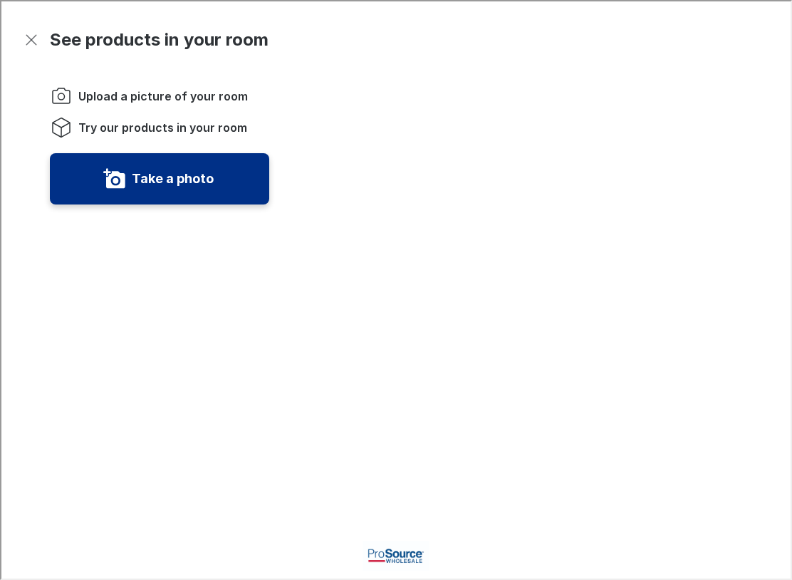 The width and height of the screenshot is (792, 580). I want to click on label: Take a photo, so click(171, 177).